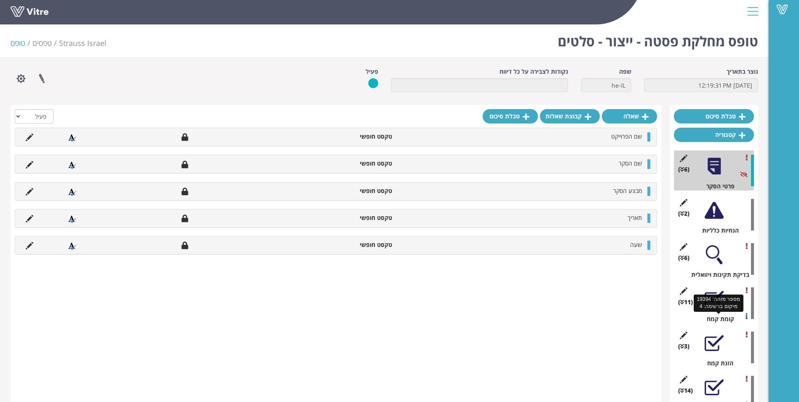 This screenshot has width=799, height=402. What do you see at coordinates (636, 244) in the screenshot?
I see `span: שעה` at bounding box center [636, 244].